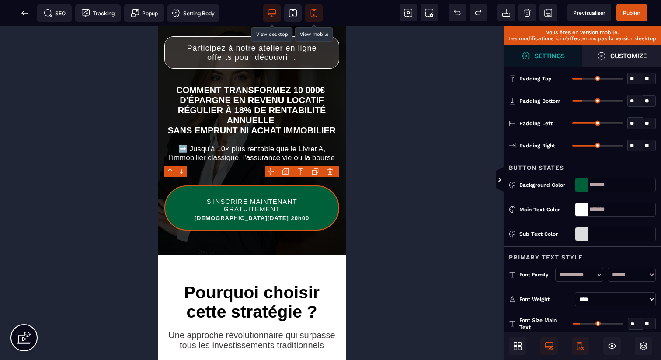 This screenshot has height=360, width=661. What do you see at coordinates (98, 13) in the screenshot?
I see `span: Tracking` at bounding box center [98, 13].